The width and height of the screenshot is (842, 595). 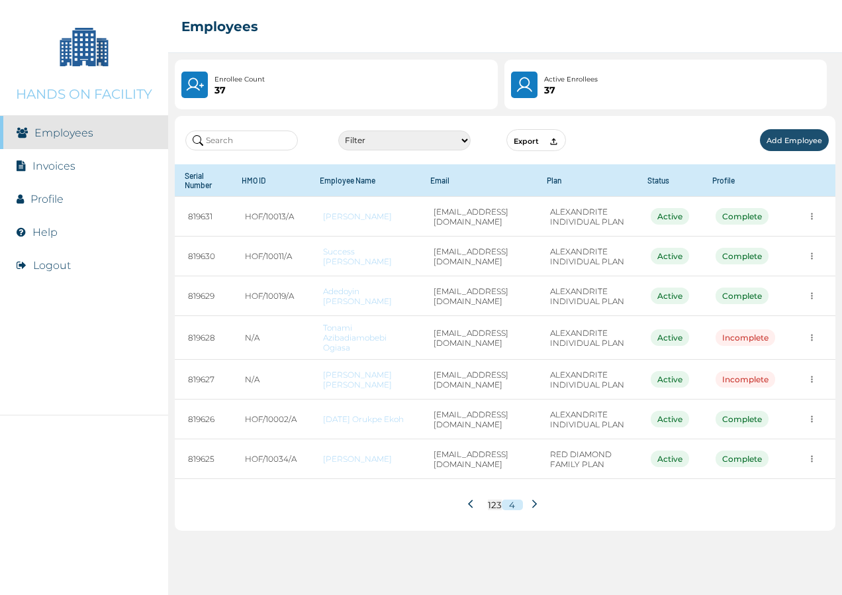 I want to click on img: User.4b94733241a7e19f64acd675af8f0752.svg, so click(x=525, y=85).